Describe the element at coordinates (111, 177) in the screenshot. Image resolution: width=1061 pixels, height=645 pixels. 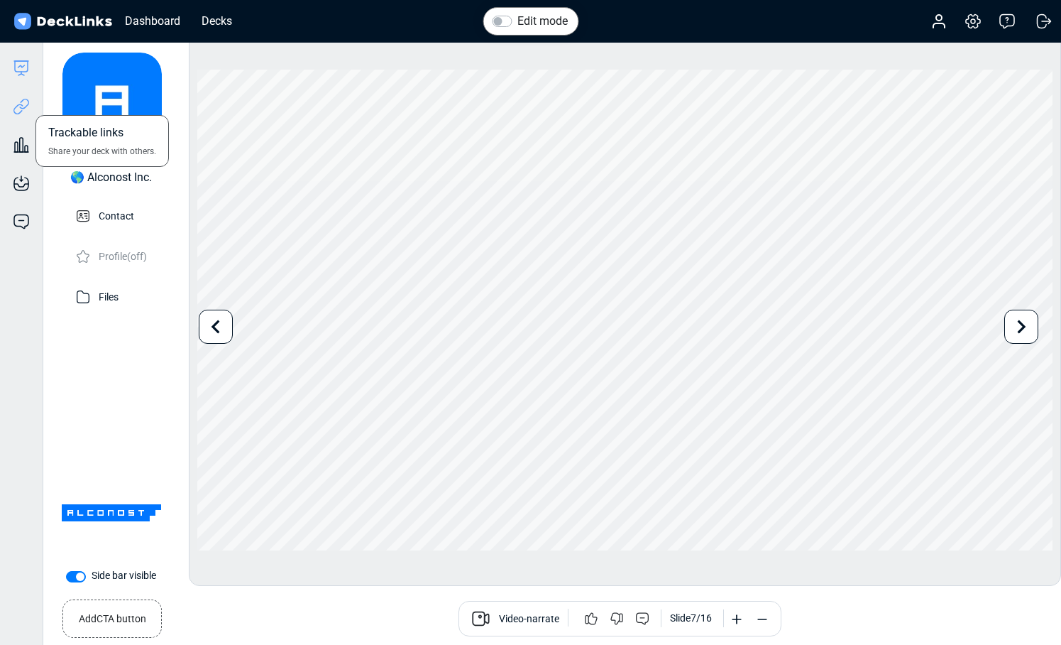
I see `div: 🌎 Alconost Inc.` at that location.